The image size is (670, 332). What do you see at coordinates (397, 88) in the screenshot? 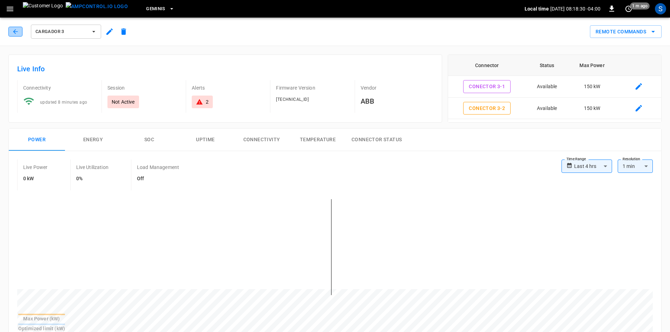
I see `p: Vendor` at bounding box center [397, 88].